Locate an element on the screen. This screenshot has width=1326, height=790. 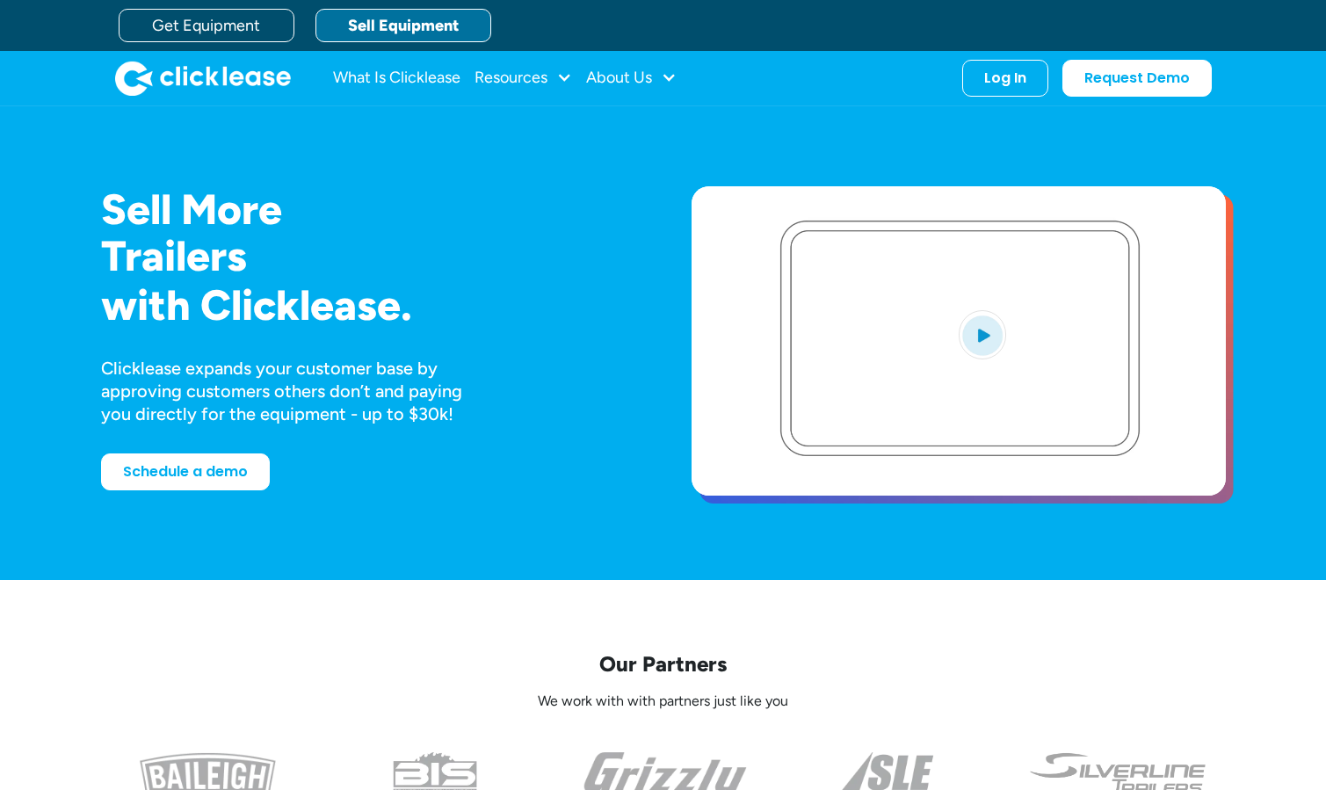
h1: Trailers is located at coordinates (368, 256).